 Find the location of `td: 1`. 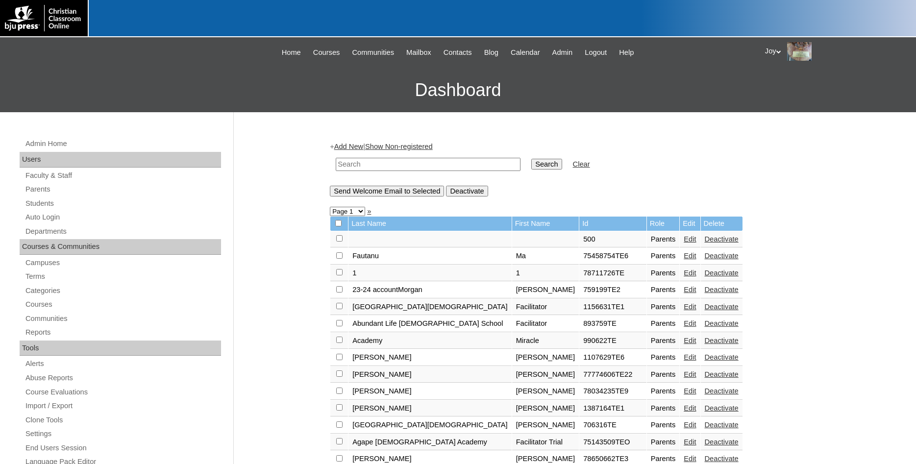

td: 1 is located at coordinates (546, 274).